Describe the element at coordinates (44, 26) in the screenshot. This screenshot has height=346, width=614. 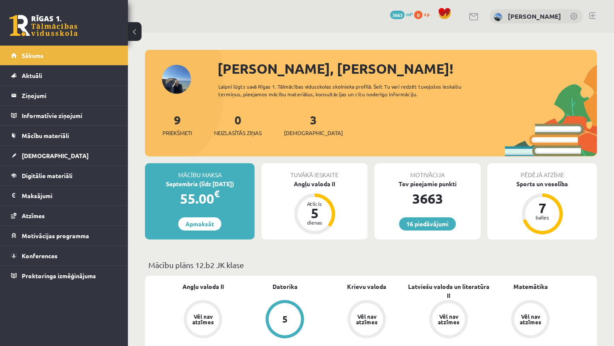
I see `a: Rīgas 1. Tālmācības vidusskola` at that location.